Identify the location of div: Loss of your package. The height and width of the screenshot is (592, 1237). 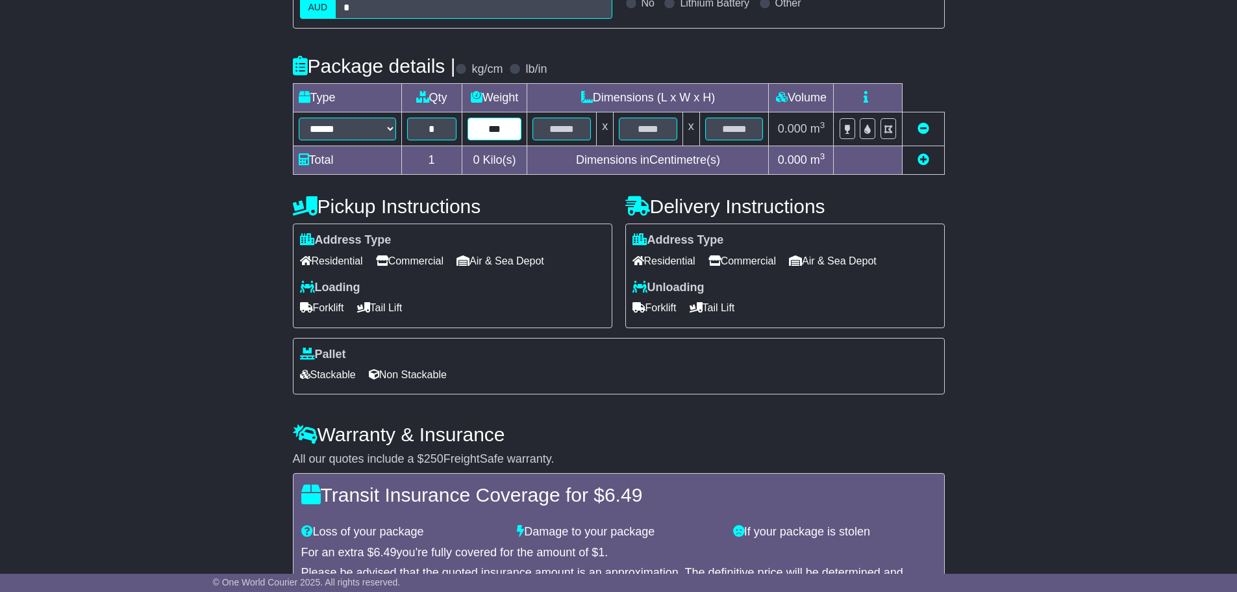
(403, 532).